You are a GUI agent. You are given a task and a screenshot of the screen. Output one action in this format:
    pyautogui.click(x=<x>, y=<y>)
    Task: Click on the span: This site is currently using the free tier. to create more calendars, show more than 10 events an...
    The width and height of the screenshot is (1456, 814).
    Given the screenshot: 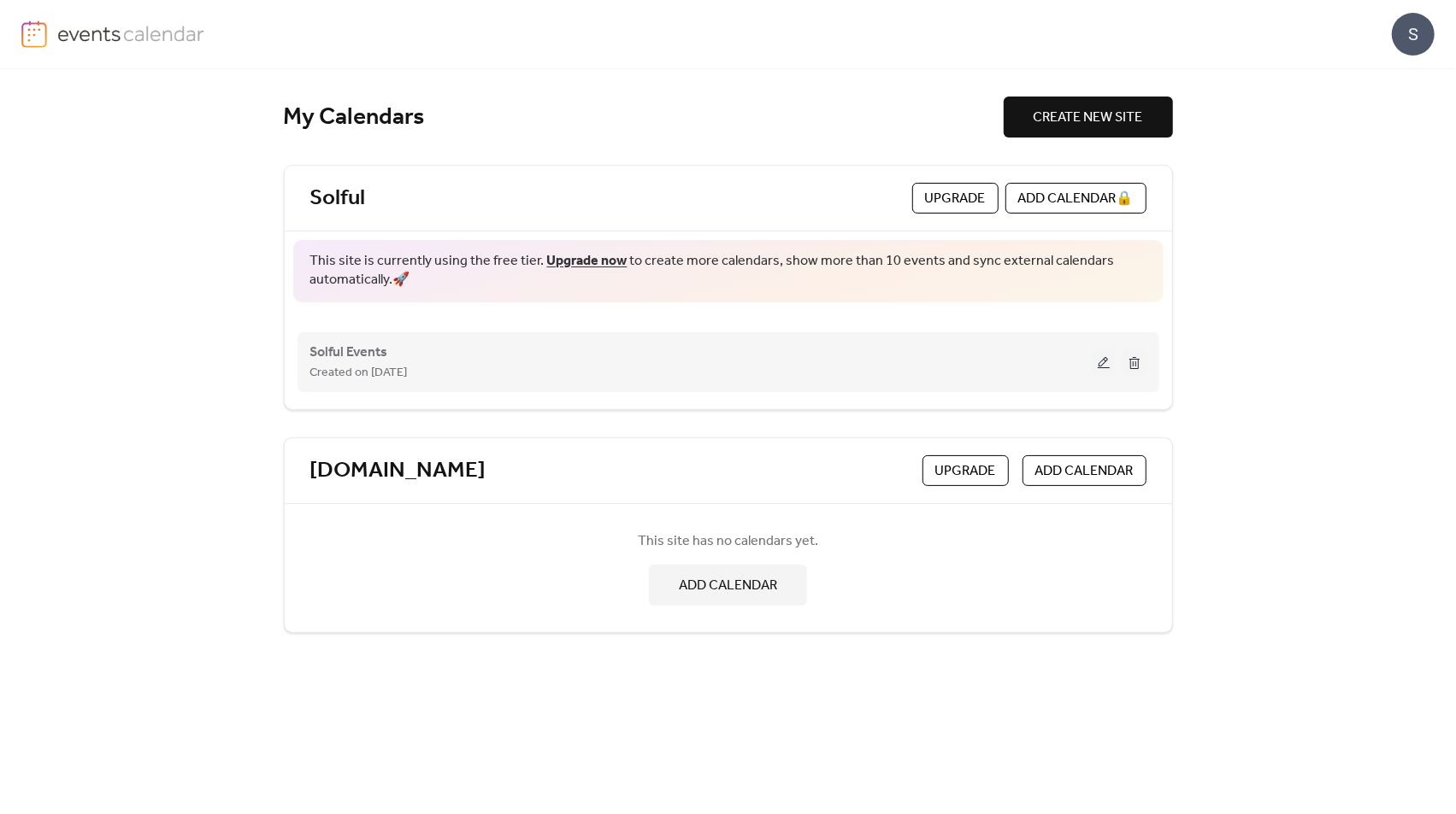 What is the action you would take?
    pyautogui.click(x=728, y=271)
    